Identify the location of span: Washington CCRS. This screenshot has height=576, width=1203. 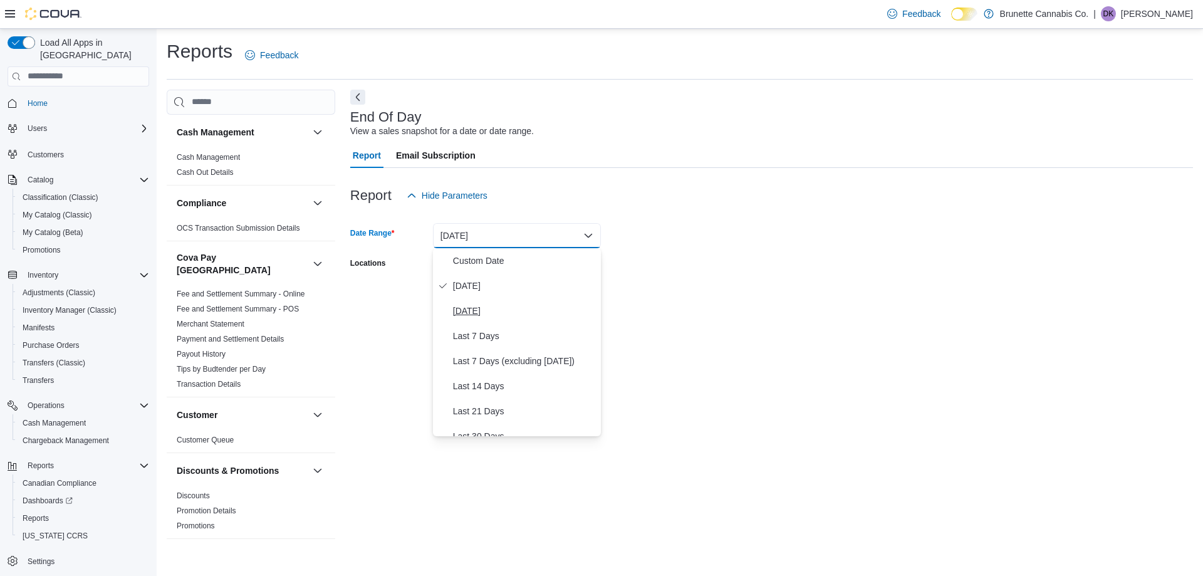
(83, 536).